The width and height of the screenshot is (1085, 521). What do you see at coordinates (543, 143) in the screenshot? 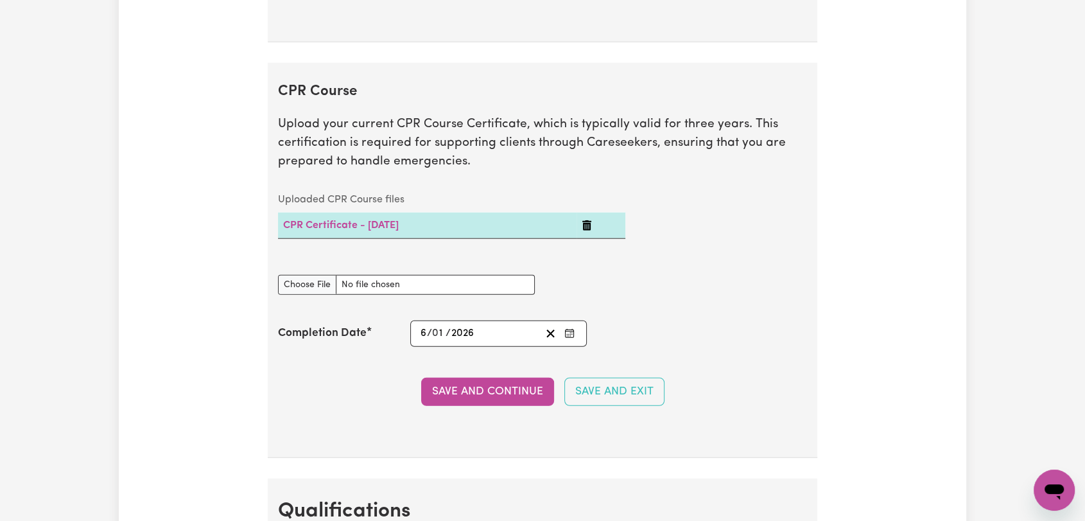
I see `p: Upload your current CPR Course Certificate, which is typically valid for three years. This certif...` at bounding box center [543, 143].